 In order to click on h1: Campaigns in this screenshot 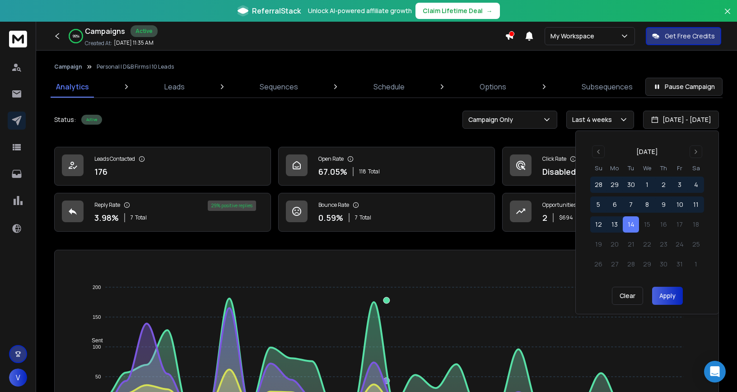, I will do `click(105, 31)`.